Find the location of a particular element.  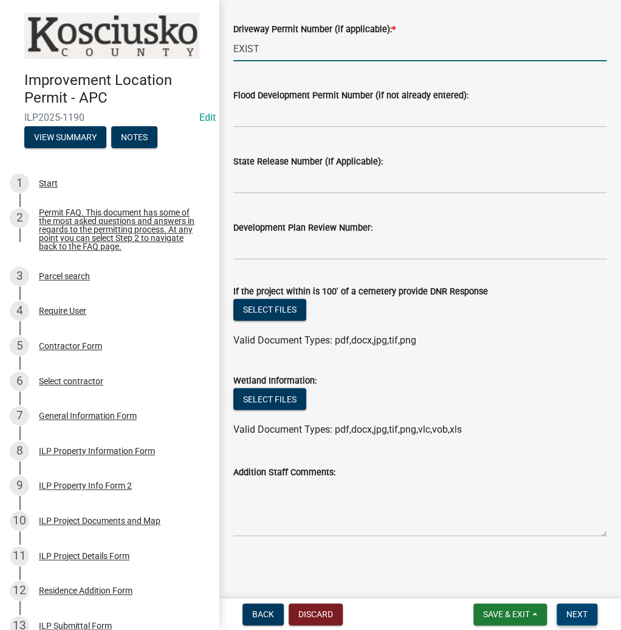

div: 7 is located at coordinates (19, 416).